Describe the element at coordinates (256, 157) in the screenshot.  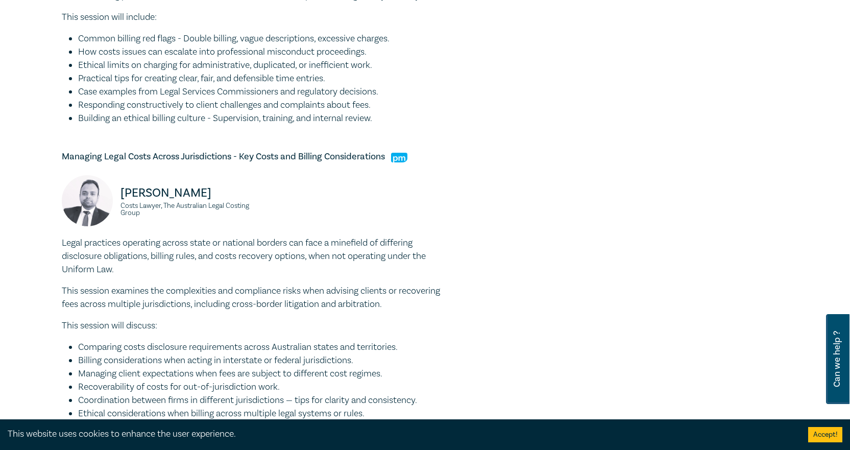
I see `h5: Managing Legal Costs Across Jurisdictions - Key Costs and Billing Considerations` at that location.